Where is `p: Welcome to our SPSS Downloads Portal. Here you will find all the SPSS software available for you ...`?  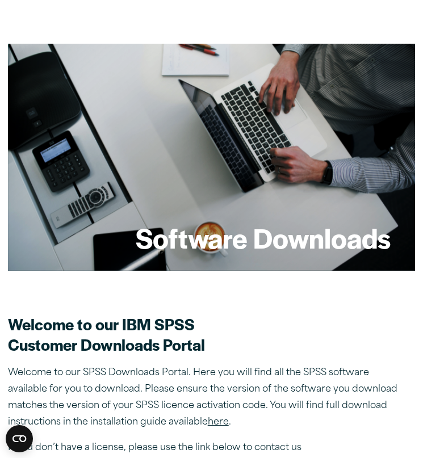 p: Welcome to our SPSS Downloads Portal. Here you will find all the SPSS software available for you ... is located at coordinates (207, 398).